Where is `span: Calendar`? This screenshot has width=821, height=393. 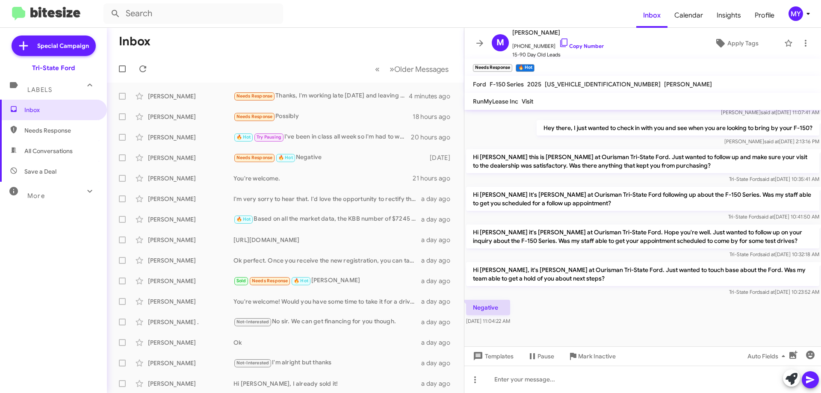 span: Calendar is located at coordinates (689, 15).